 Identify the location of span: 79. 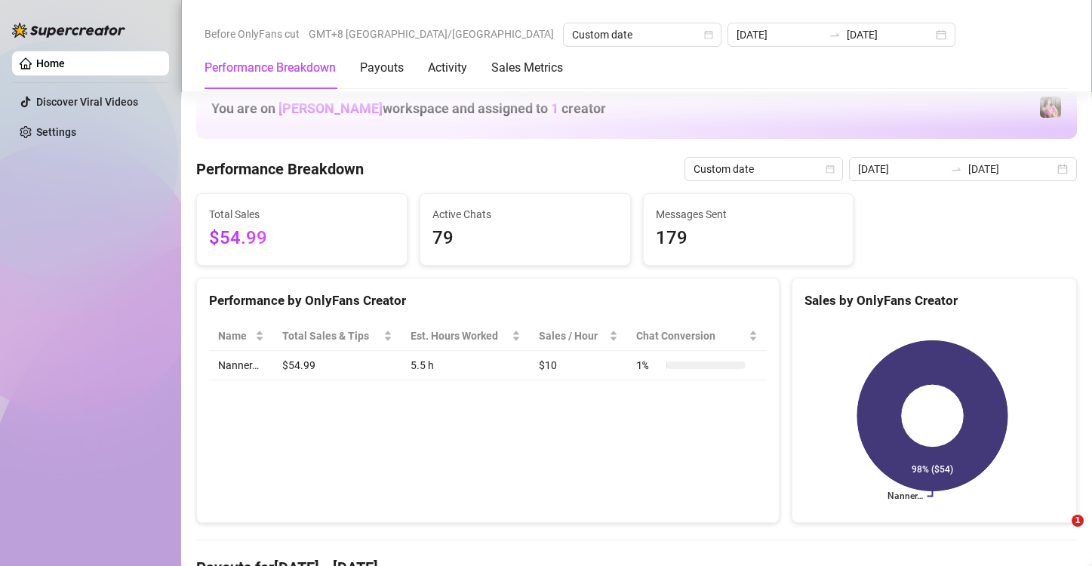
(525, 239).